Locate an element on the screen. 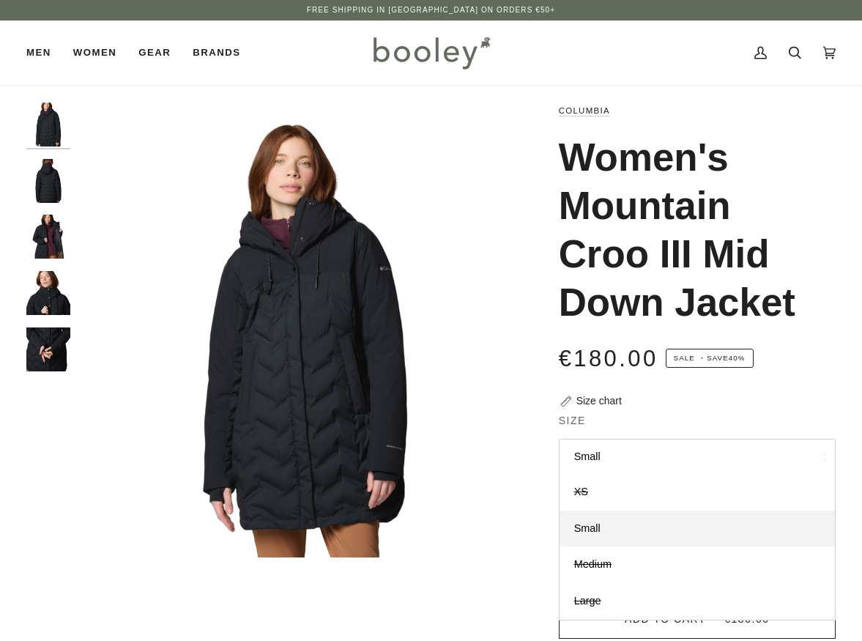 The image size is (862, 641). a: Small is located at coordinates (697, 529).